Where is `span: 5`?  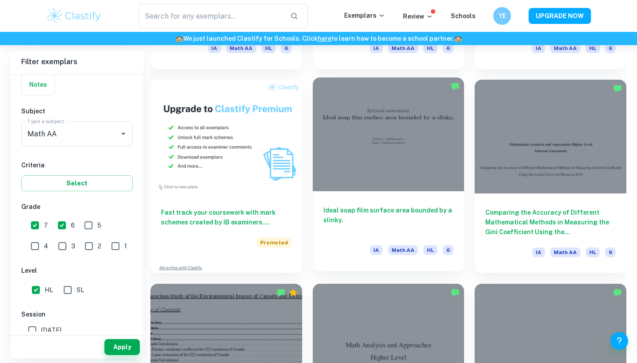
span: 5 is located at coordinates (99, 225).